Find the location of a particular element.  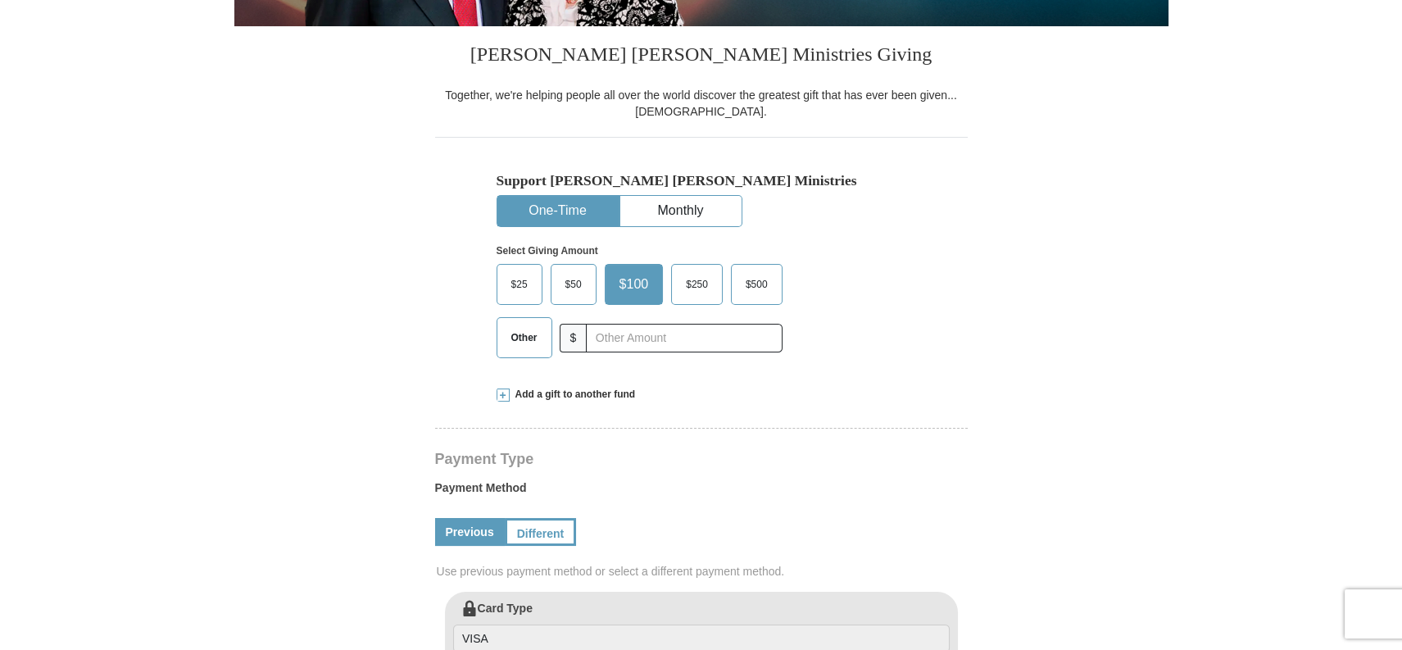

strong: Select Giving Amount is located at coordinates (547, 251).